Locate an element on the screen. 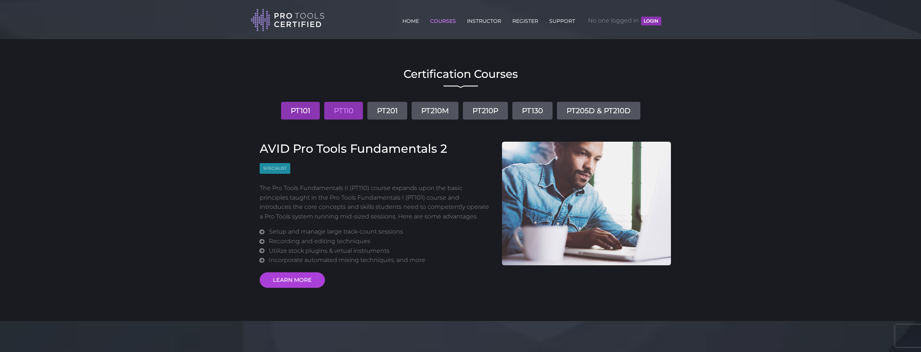 This screenshot has width=921, height=352. a: PT201 is located at coordinates (387, 111).